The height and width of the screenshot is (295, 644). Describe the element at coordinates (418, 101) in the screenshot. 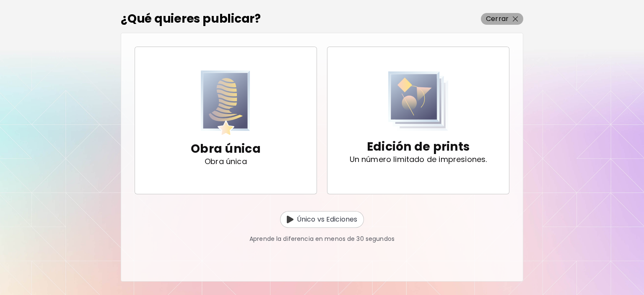

I see `img: Print Edition` at that location.